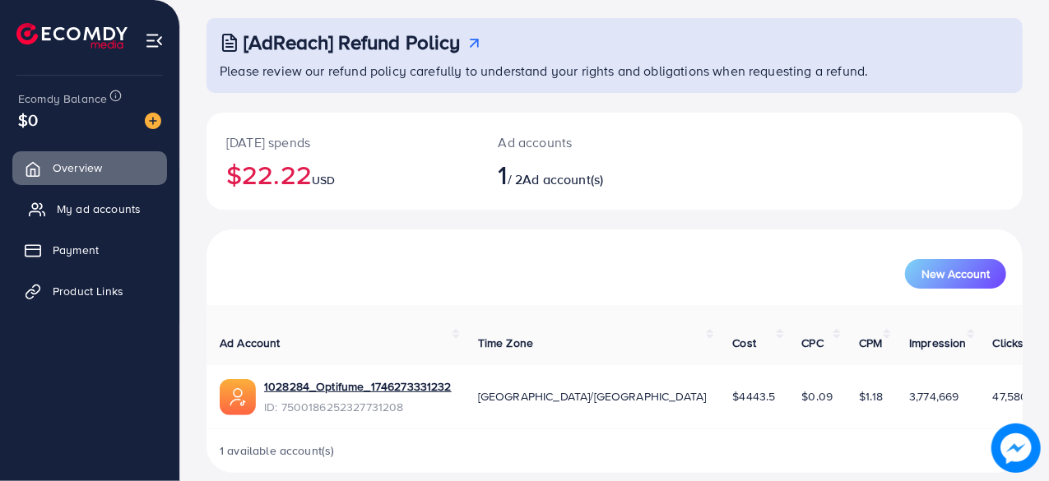  What do you see at coordinates (955, 274) in the screenshot?
I see `button: New Account` at bounding box center [955, 274].